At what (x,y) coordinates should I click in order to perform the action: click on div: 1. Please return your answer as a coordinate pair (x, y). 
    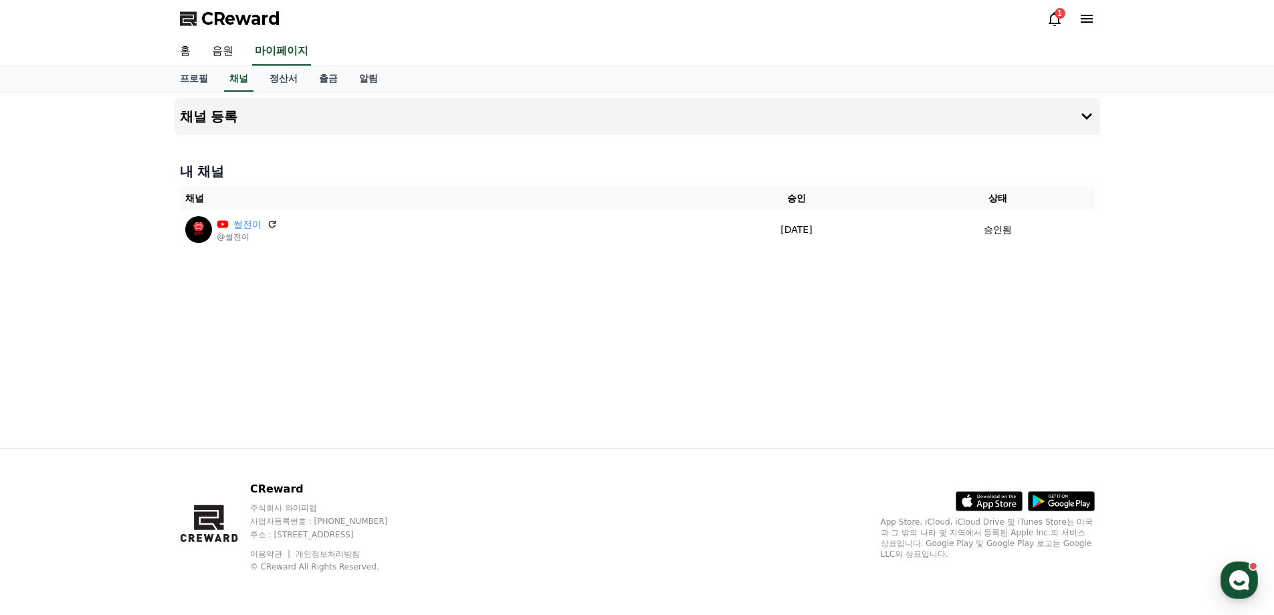
    Looking at the image, I should click on (1060, 13).